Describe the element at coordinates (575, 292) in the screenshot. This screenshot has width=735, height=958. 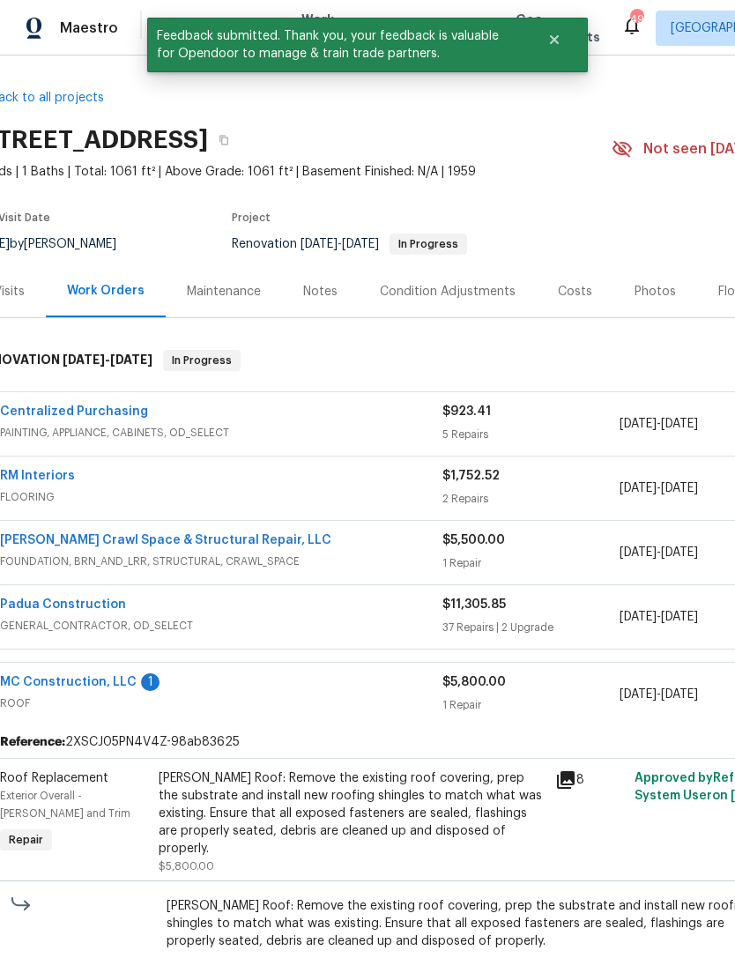
I see `div: Costs` at that location.